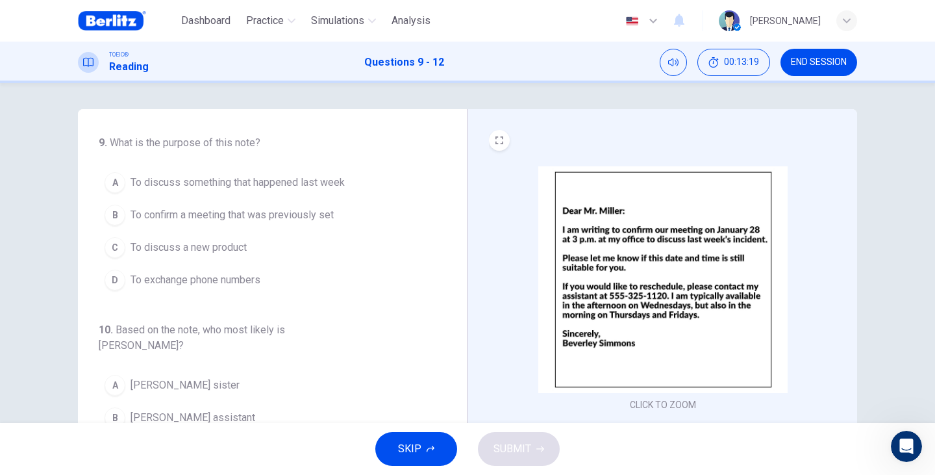 The width and height of the screenshot is (935, 475). I want to click on button: 00:13:19, so click(734, 62).